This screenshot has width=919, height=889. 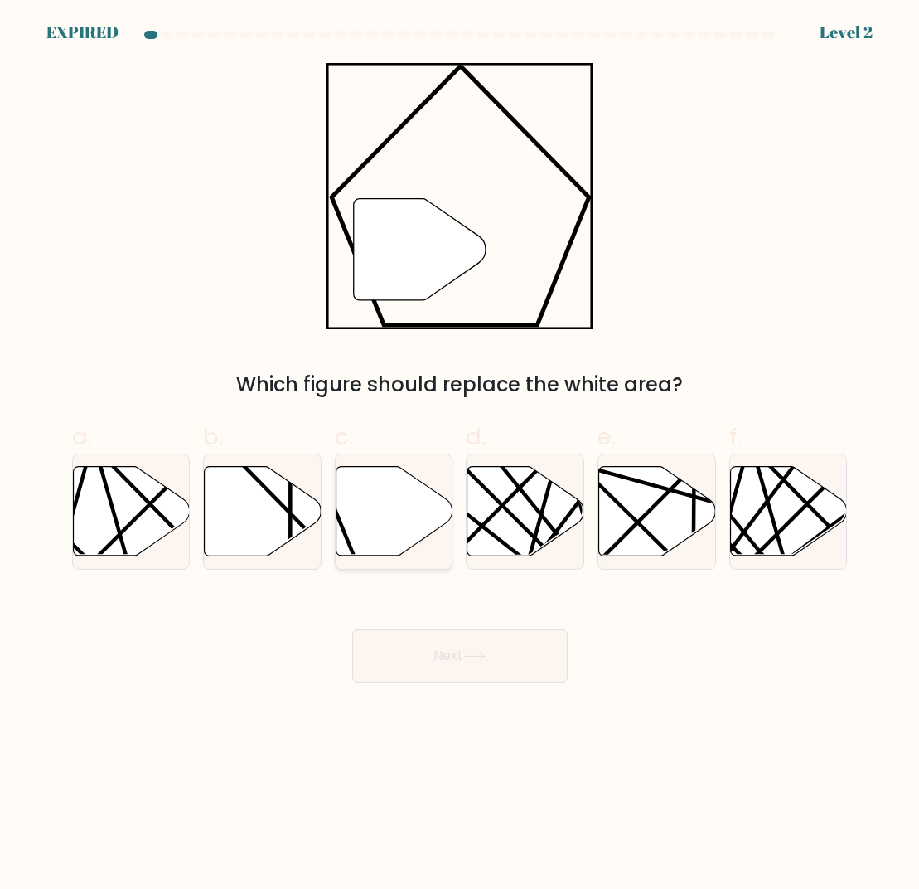 What do you see at coordinates (735, 436) in the screenshot?
I see `span: f.` at bounding box center [735, 436].